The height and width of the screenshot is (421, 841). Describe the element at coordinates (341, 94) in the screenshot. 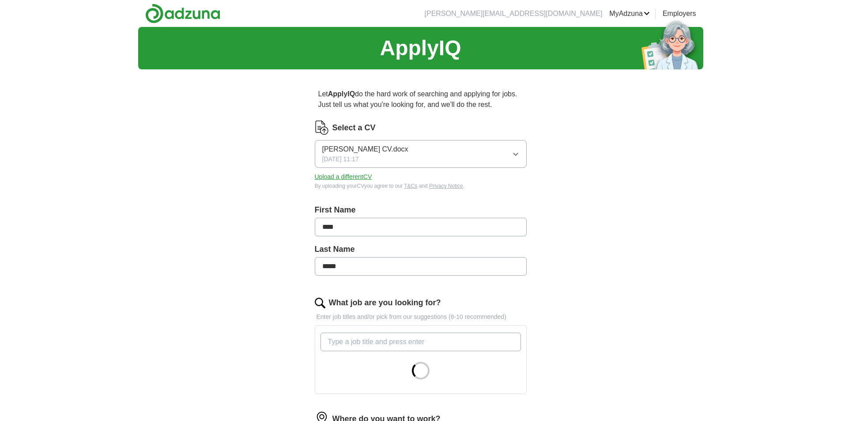

I see `strong: ApplyIQ` at that location.